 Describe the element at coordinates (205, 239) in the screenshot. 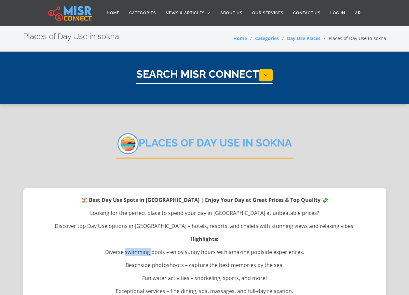

I see `strong: Highlights:` at that location.